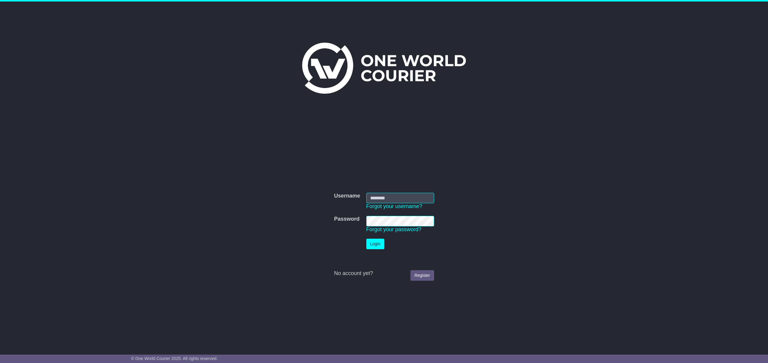  I want to click on a: Forgot your username?, so click(394, 206).